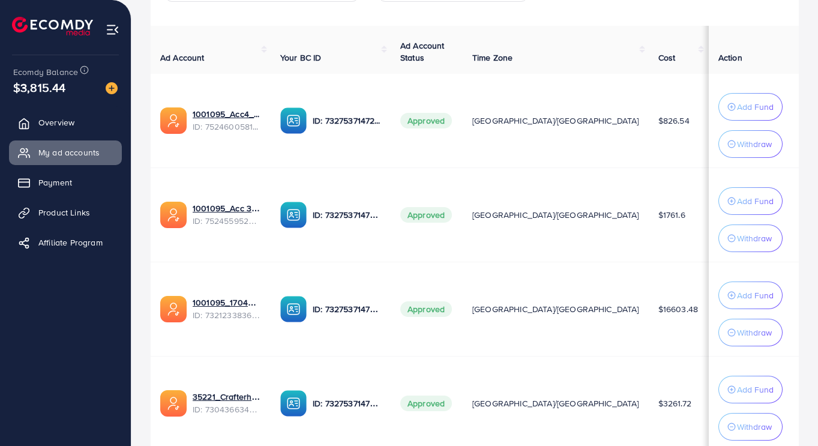  Describe the element at coordinates (227, 120) in the screenshot. I see `div: <span class='underline'>1001095_Acc4_1751957612300</span></br>7524600581361696769` at that location.